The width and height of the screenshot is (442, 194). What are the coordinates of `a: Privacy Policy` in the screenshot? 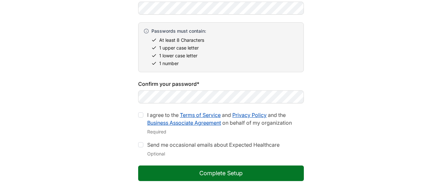 It's located at (249, 115).